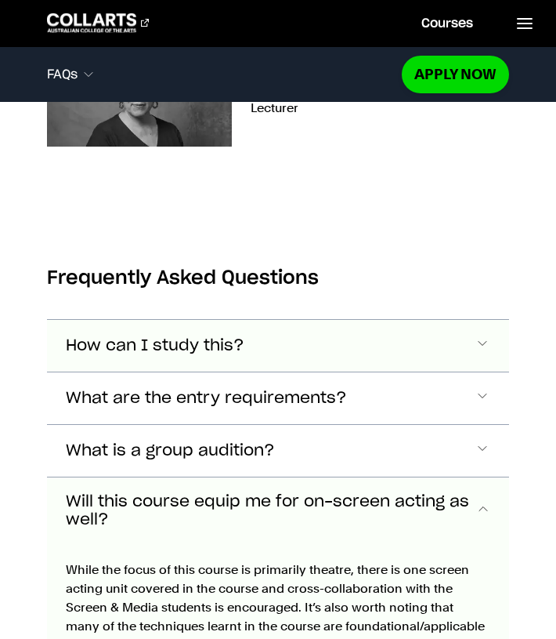 The height and width of the screenshot is (639, 556). Describe the element at coordinates (380, 108) in the screenshot. I see `p: Lecturer` at that location.